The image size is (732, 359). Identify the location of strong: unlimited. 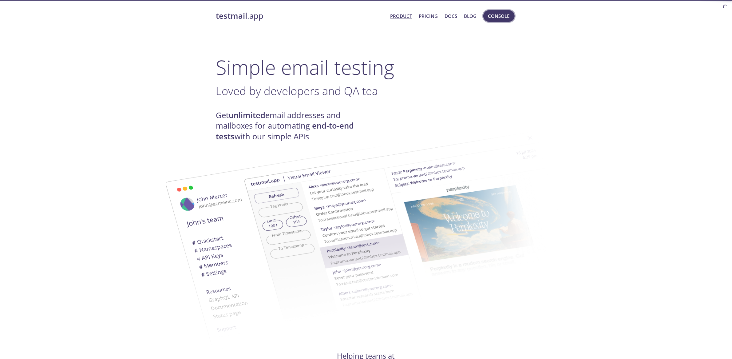
(247, 115).